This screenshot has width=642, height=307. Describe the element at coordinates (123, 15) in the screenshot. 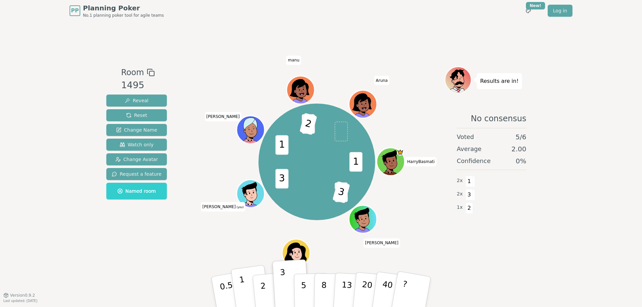

I see `span: No.1 planning poker tool for agile teams` at that location.